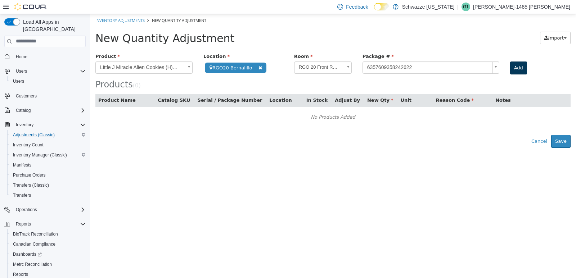  What do you see at coordinates (449, 127) in the screenshot?
I see `button: Cancel` at bounding box center [449, 127].